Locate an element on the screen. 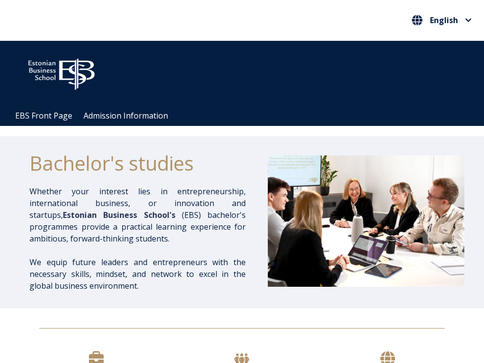 The height and width of the screenshot is (363, 484). a: EBS Front Page is located at coordinates (44, 115).